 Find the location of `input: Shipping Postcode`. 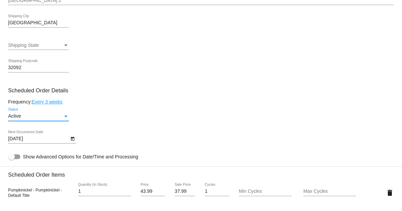

input: Shipping Postcode is located at coordinates (39, 68).